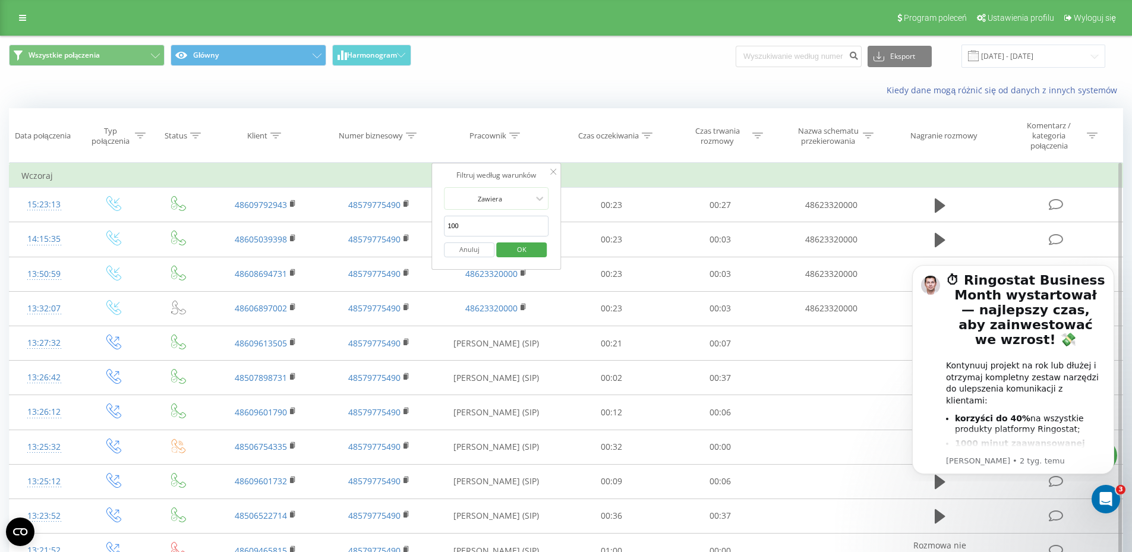 Image resolution: width=1132 pixels, height=552 pixels. Describe the element at coordinates (44, 447) in the screenshot. I see `div: 13:25:32` at that location.